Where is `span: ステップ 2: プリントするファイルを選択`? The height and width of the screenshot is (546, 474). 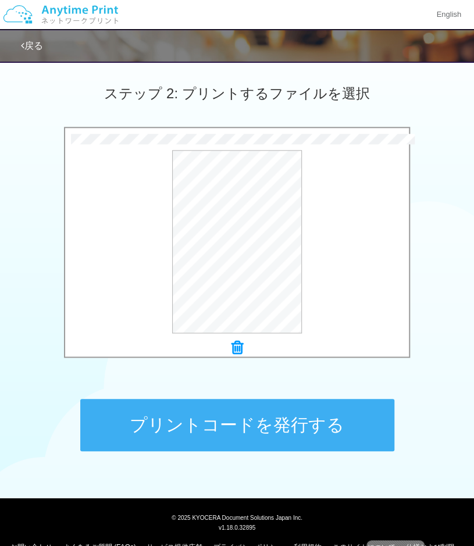 span: ステップ 2: プリントするファイルを選択 is located at coordinates (237, 93).